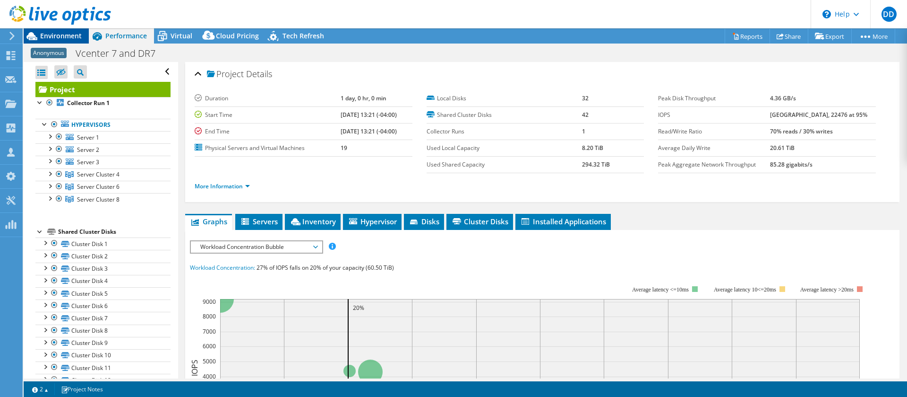 Image resolution: width=907 pixels, height=397 pixels. I want to click on span: Server 1, so click(88, 137).